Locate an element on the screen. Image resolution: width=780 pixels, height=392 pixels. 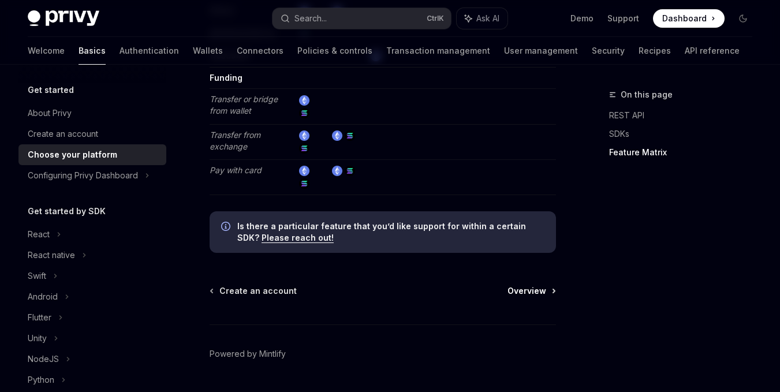
span: Overview is located at coordinates (526, 291).